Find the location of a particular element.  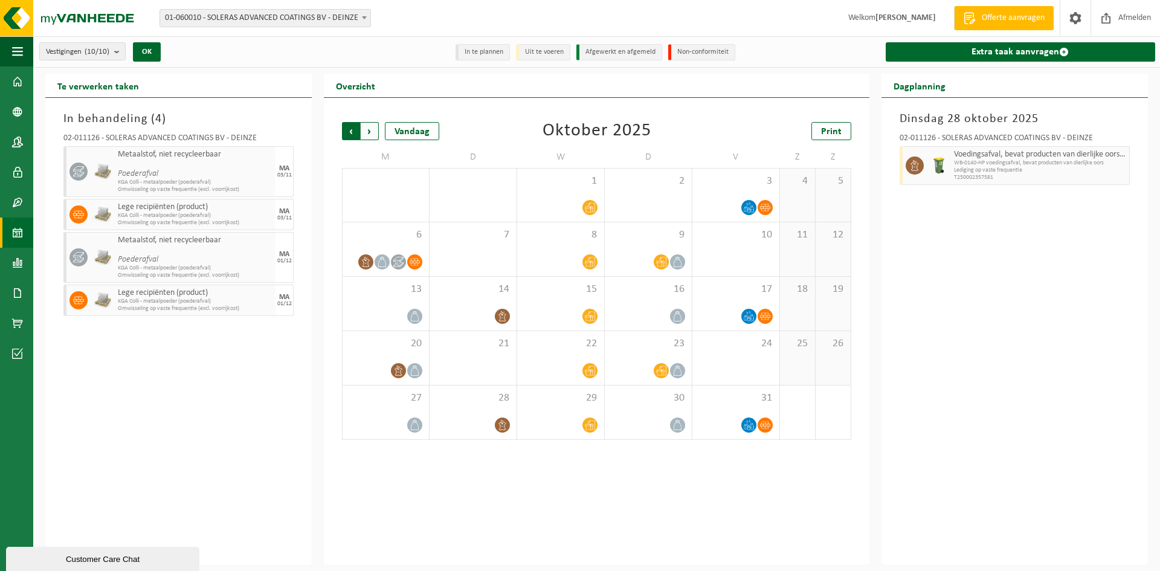

span: 23 is located at coordinates (648, 344).